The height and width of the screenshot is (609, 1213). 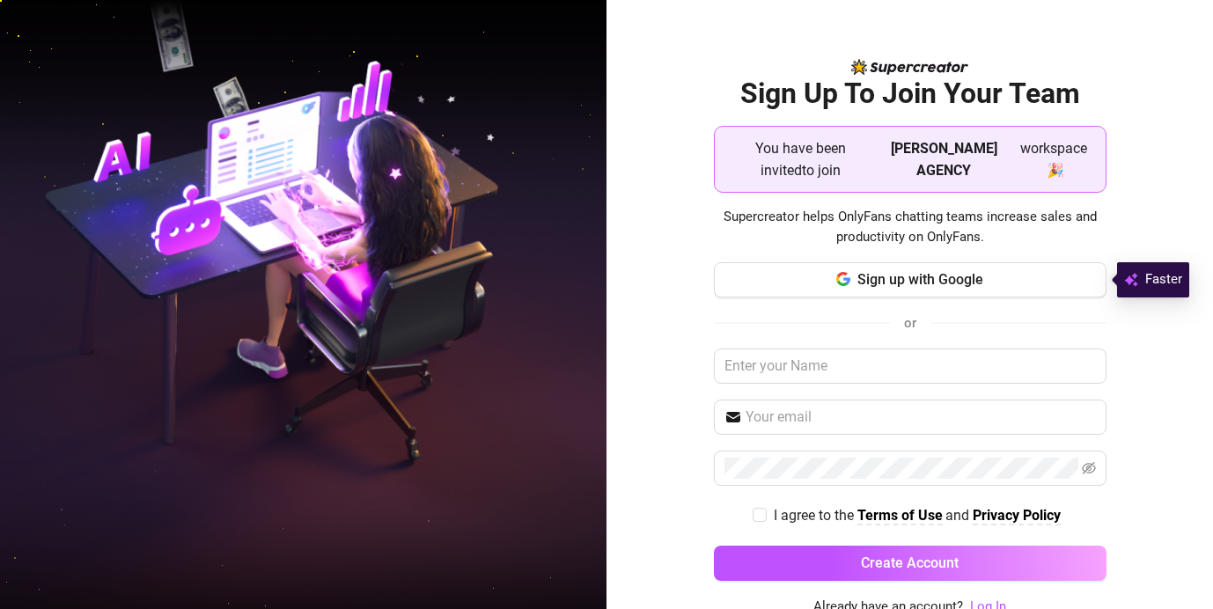 I want to click on span: You have been invited to join, so click(x=801, y=159).